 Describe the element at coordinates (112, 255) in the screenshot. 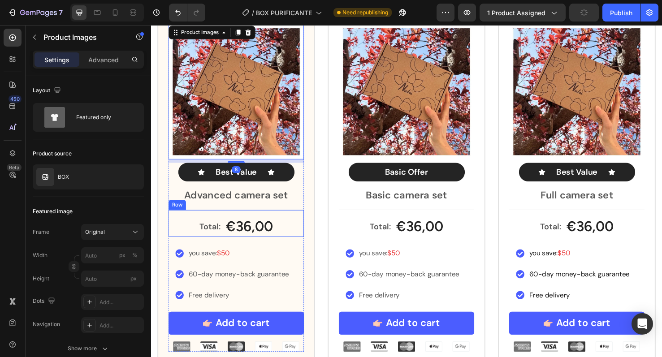

I see `input: px%` at that location.